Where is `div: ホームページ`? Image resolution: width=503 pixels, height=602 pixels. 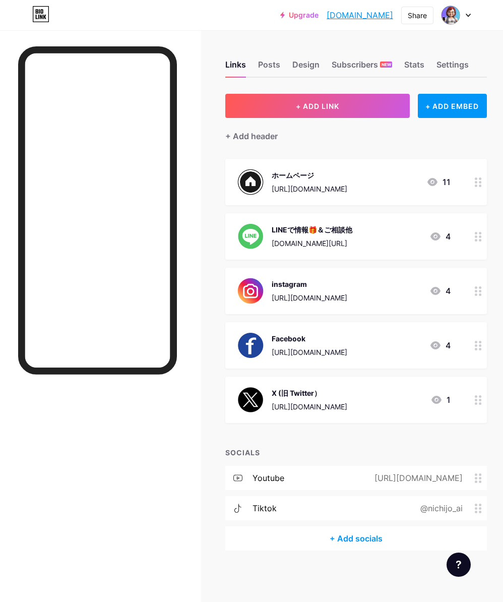 div: ホームページ is located at coordinates (310, 175).